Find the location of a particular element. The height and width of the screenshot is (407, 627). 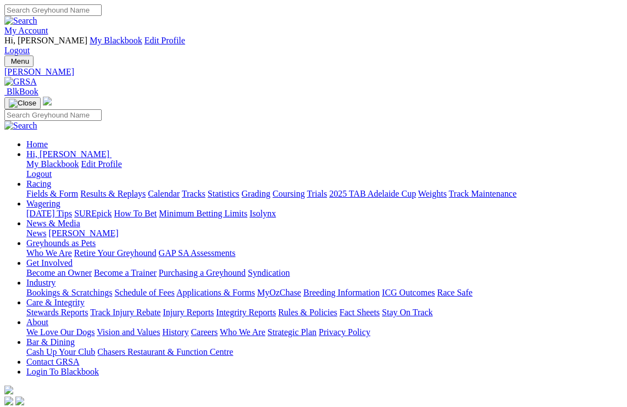

img: Close is located at coordinates (23, 103).